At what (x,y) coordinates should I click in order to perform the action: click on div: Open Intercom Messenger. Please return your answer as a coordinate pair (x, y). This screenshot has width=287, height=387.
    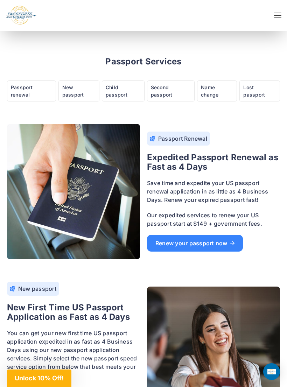
    Looking at the image, I should click on (272, 372).